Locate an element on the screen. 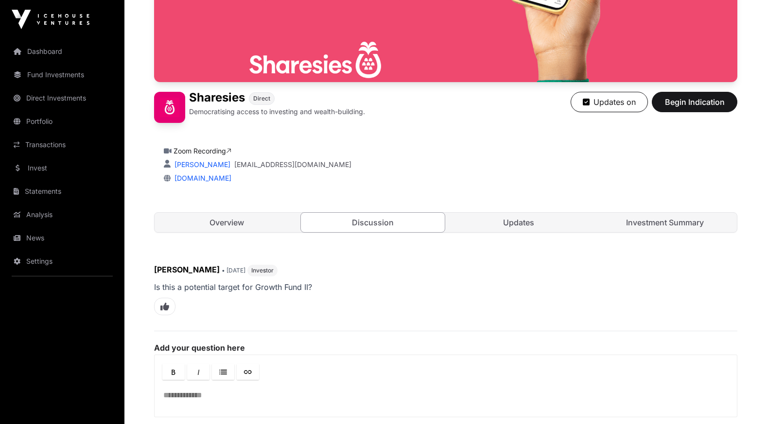 This screenshot has height=424, width=767. a: Italic is located at coordinates (198, 372).